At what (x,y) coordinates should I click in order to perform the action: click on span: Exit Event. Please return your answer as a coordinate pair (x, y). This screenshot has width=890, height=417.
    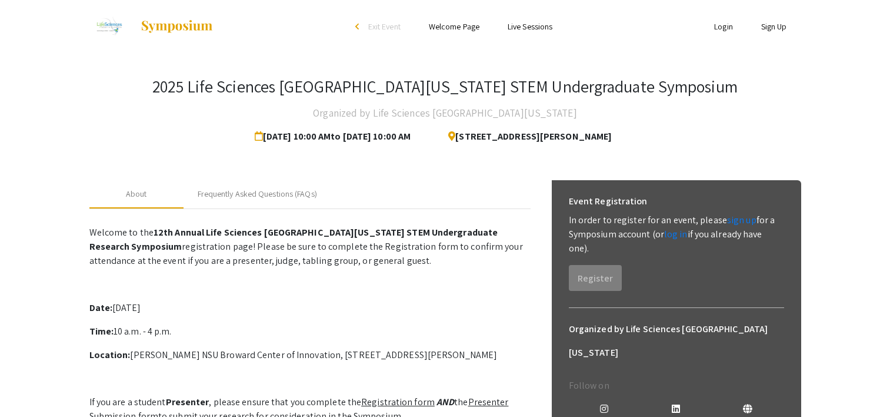
    Looking at the image, I should click on (384, 26).